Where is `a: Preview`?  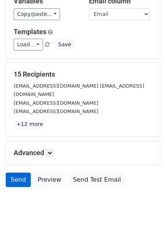 a: Preview is located at coordinates (49, 180).